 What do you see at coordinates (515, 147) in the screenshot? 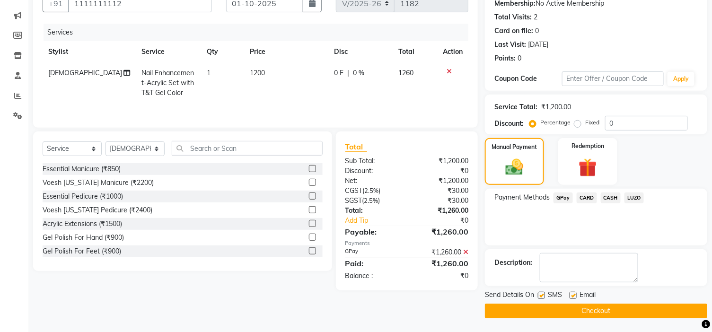
I see `label: Manual Payment` at bounding box center [515, 147].